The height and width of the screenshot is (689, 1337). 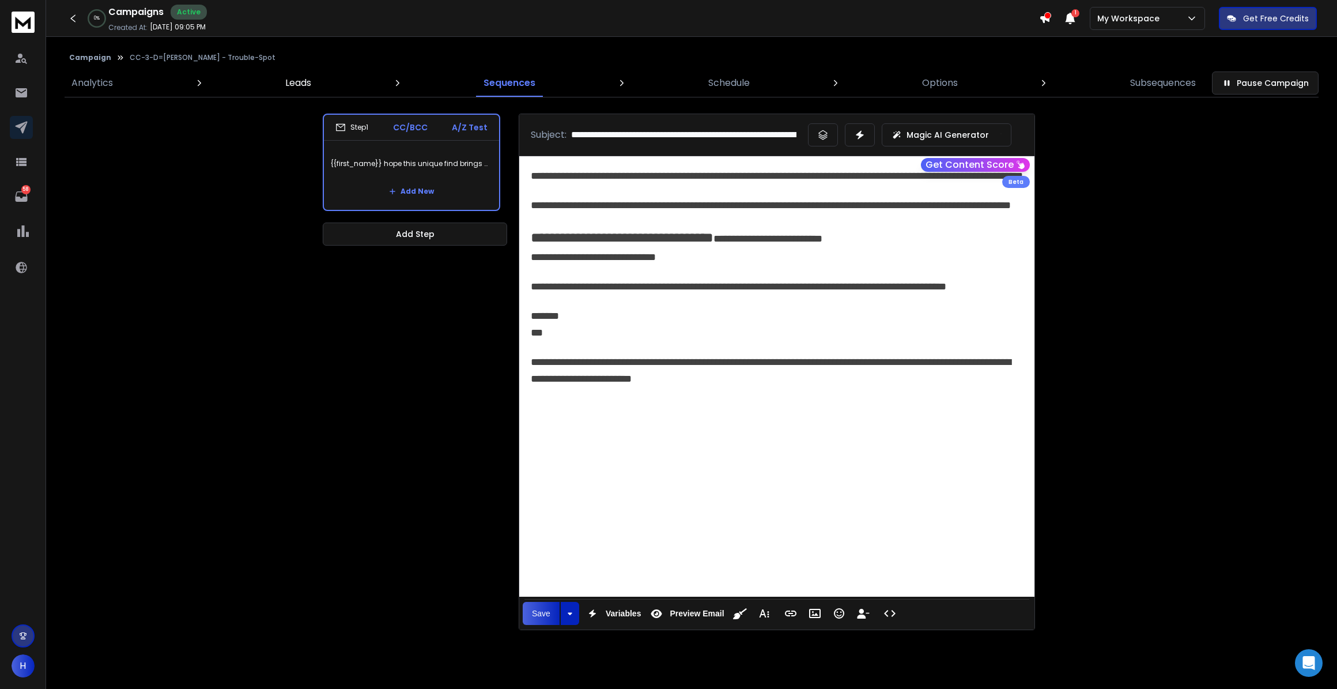 I want to click on h1: Campaigns, so click(x=136, y=12).